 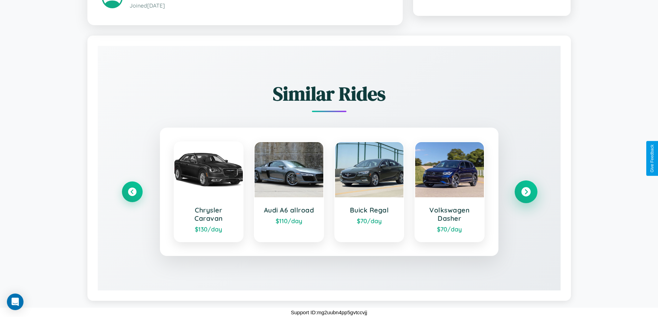 What do you see at coordinates (209, 229) in the screenshot?
I see `div: $ 130 /day` at bounding box center [209, 229].